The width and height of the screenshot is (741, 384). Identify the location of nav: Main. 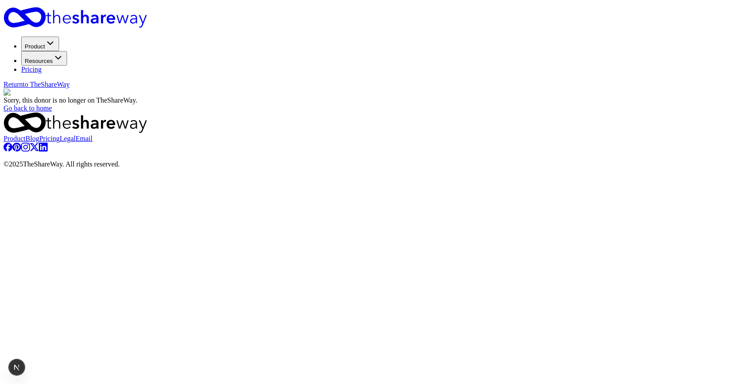
(370, 55).